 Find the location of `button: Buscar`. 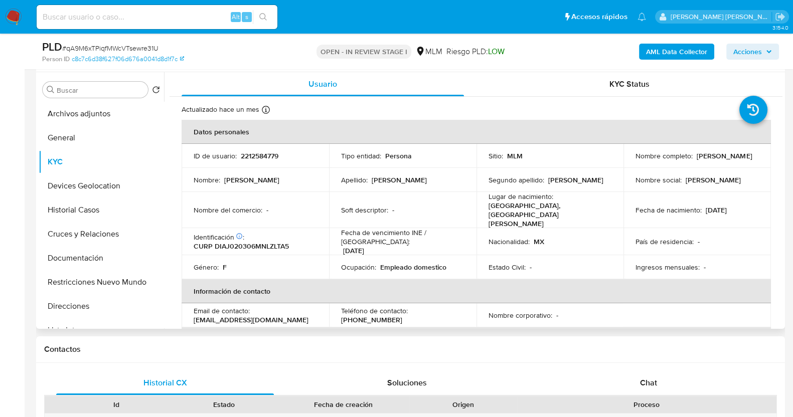

button: Buscar is located at coordinates (51, 90).